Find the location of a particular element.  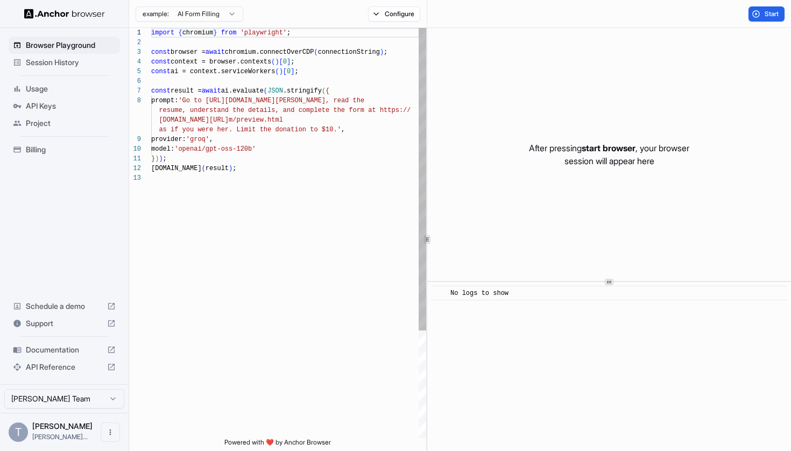

span: tony@glidepath.studio is located at coordinates (60, 437).